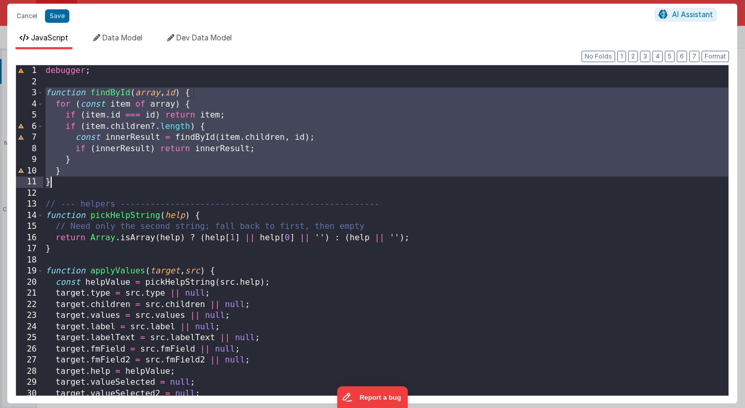  I want to click on div: 10, so click(29, 171).